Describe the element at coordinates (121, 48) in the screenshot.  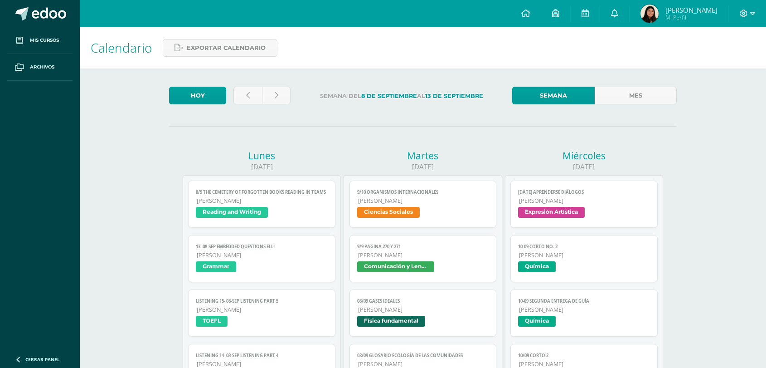
I see `span: Calendario` at that location.